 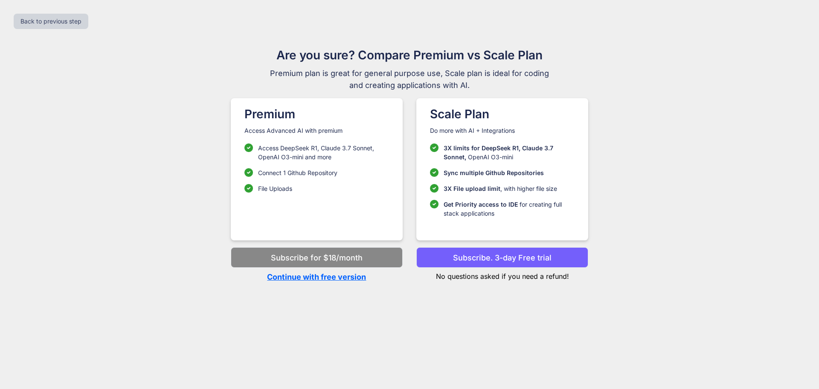 What do you see at coordinates (502, 257) in the screenshot?
I see `button: Subscribe. 3-day Free trial` at bounding box center [502, 257].